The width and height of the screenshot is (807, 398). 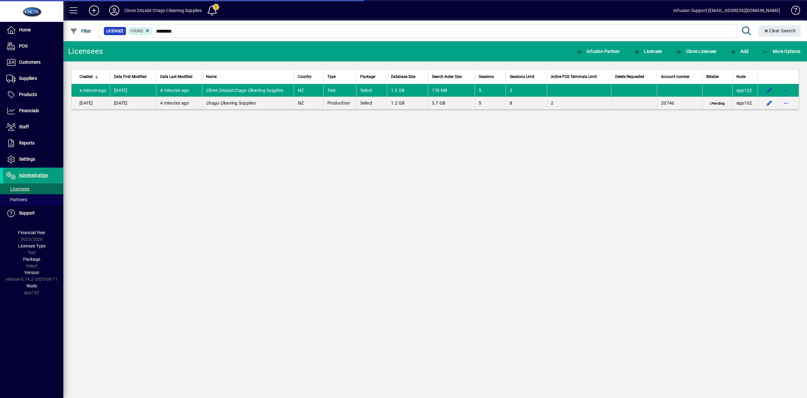 I want to click on span: More Options, so click(x=782, y=51).